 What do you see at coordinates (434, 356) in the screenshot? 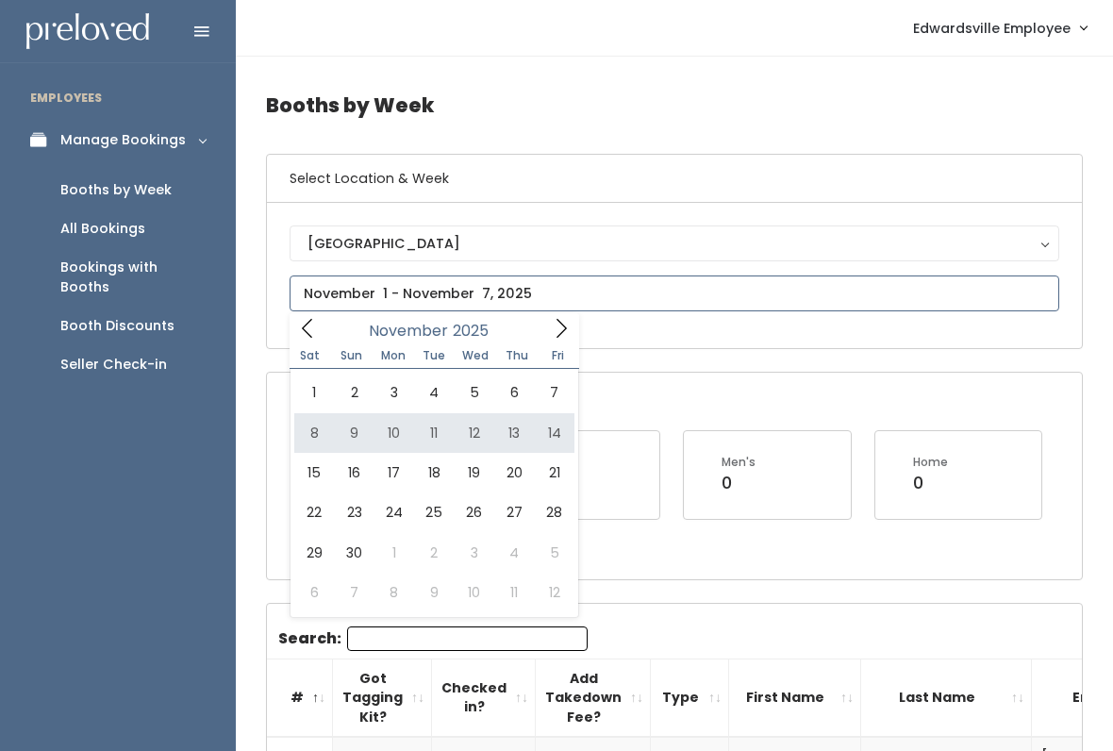
I see `span: Tue` at bounding box center [434, 356].